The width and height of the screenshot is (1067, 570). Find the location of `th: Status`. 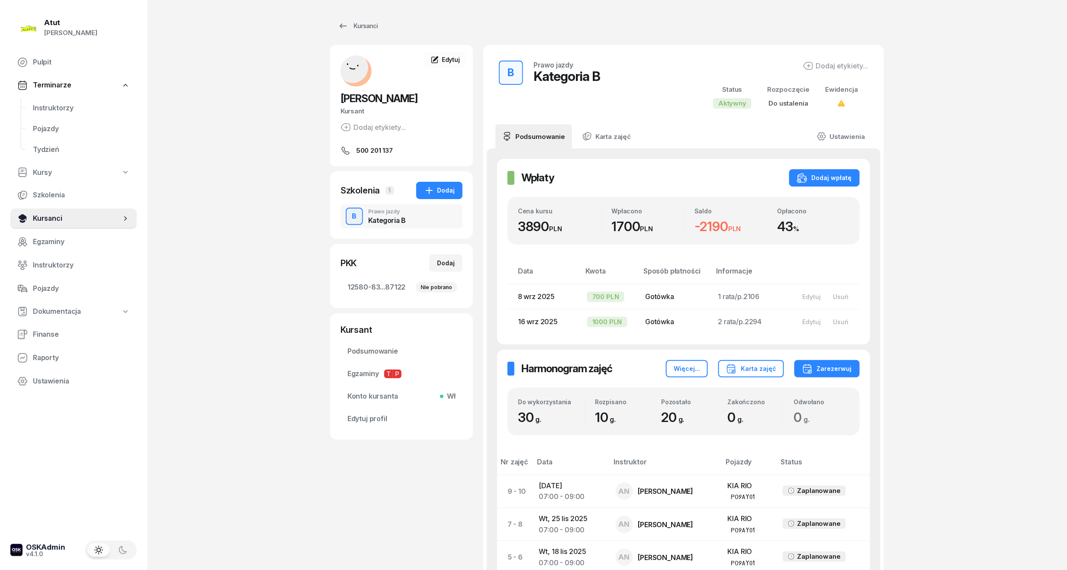

th: Status is located at coordinates (823, 465).